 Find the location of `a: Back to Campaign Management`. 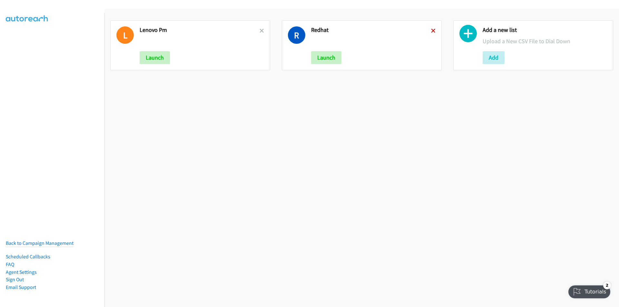

a: Back to Campaign Management is located at coordinates (40, 243).